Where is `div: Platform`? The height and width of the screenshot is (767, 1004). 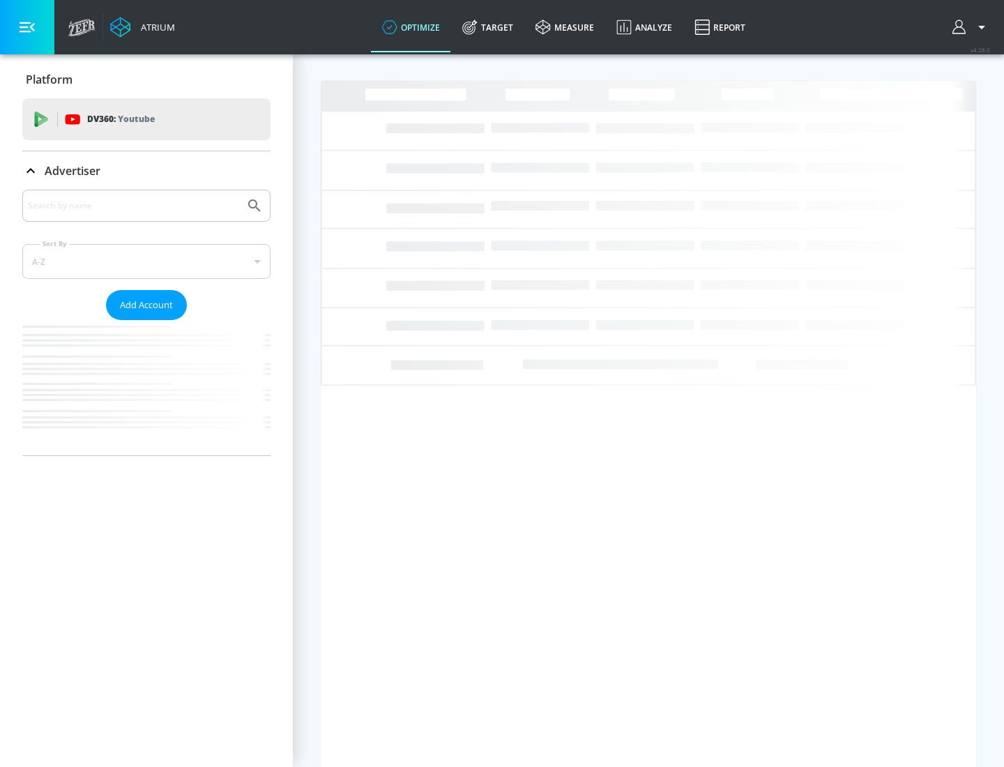 div: Platform is located at coordinates (146, 79).